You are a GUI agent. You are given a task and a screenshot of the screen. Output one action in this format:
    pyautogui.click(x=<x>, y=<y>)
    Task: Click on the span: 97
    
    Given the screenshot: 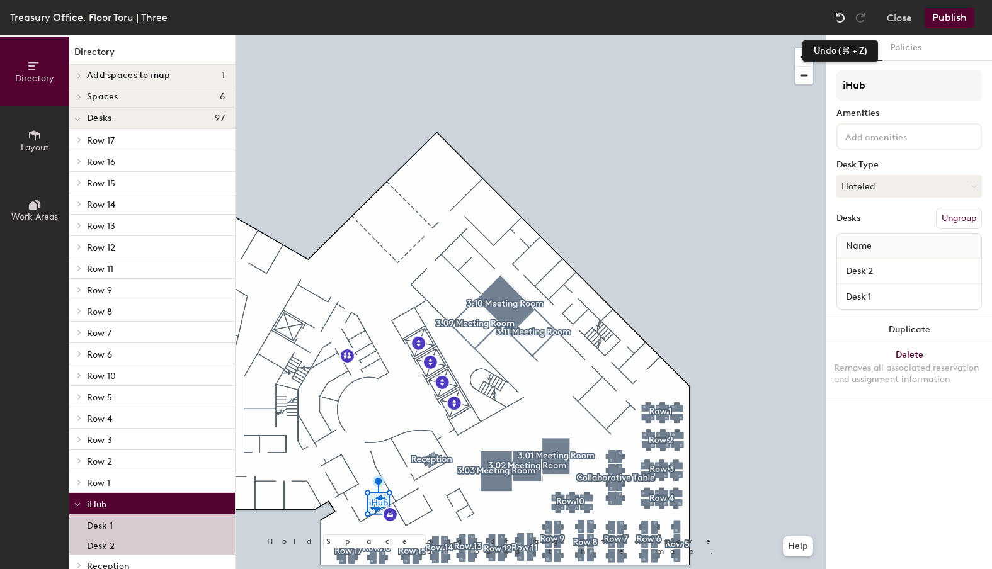 What is the action you would take?
    pyautogui.click(x=220, y=118)
    